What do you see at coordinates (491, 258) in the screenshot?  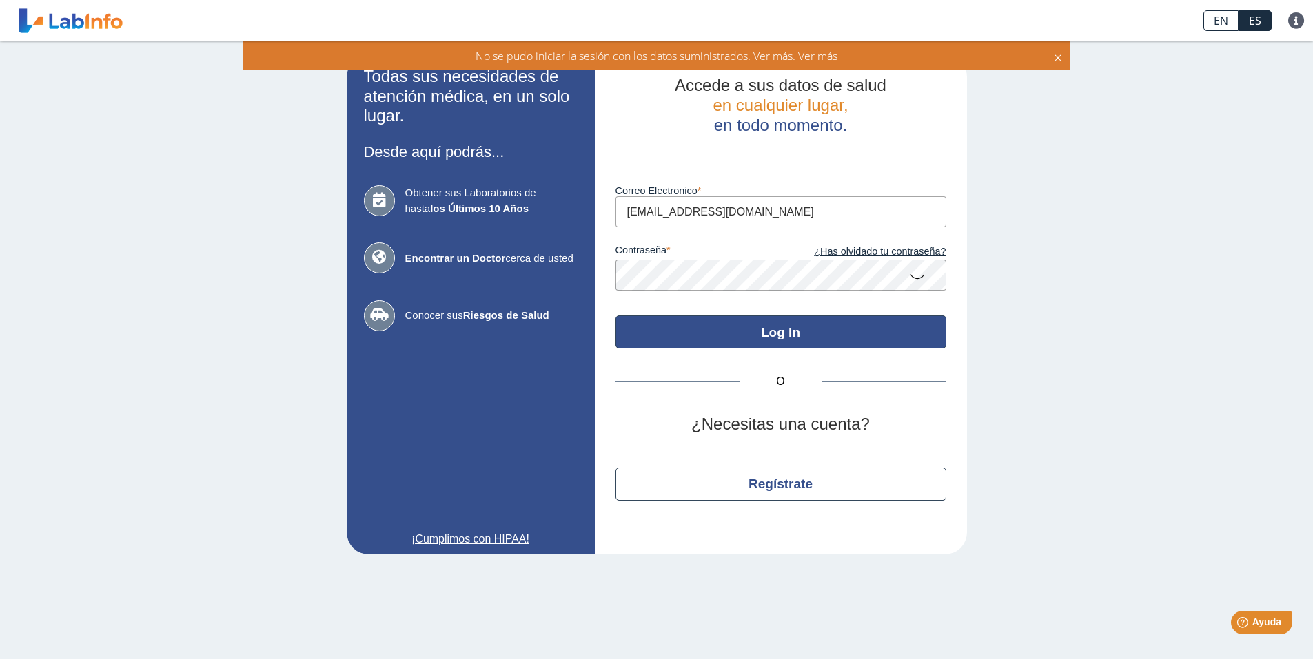 I see `span: cerca de usted` at bounding box center [491, 258].